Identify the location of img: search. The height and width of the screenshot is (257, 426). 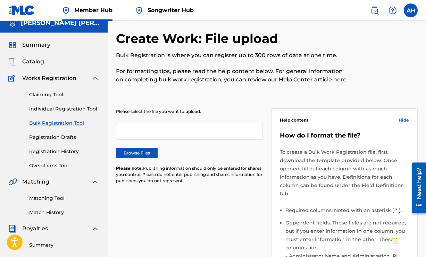
(374, 10).